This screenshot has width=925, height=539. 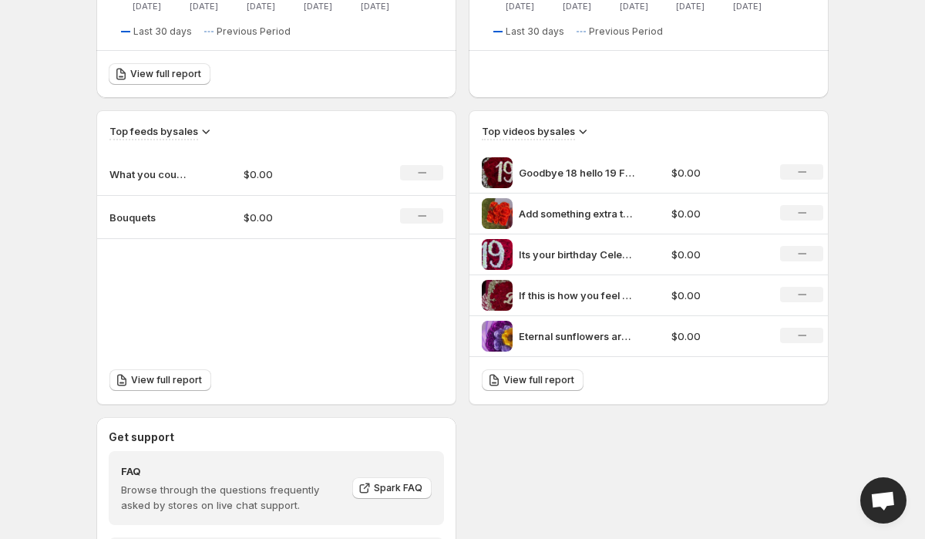 I want to click on a: Spark FAQ, so click(x=392, y=488).